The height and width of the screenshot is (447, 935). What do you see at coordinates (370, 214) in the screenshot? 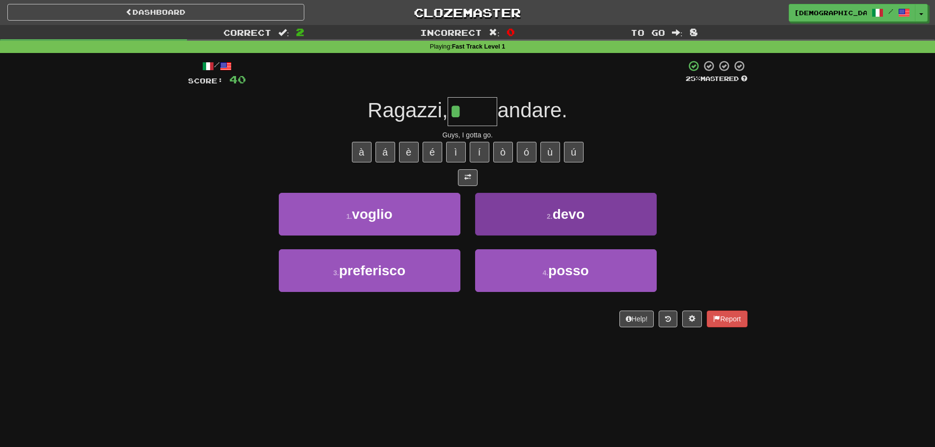
I see `button: 1.voglio` at bounding box center [370, 214].